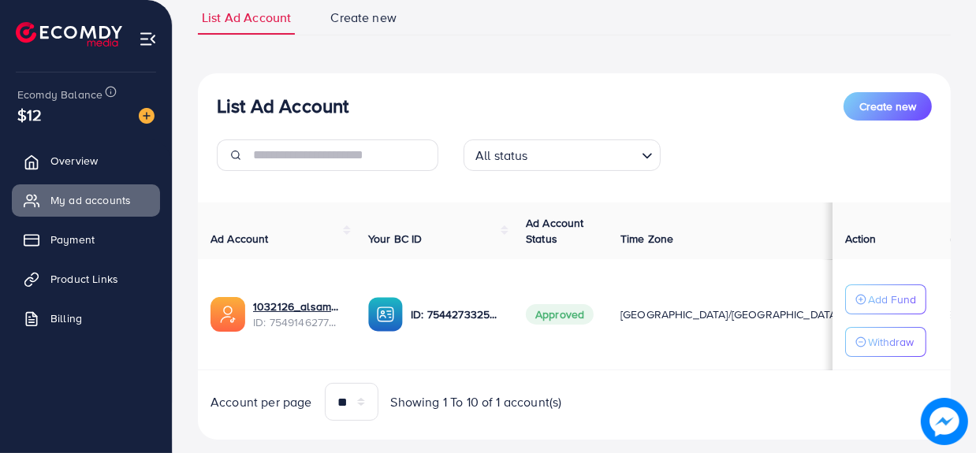 The image size is (976, 453). I want to click on span: Ad Account, so click(240, 239).